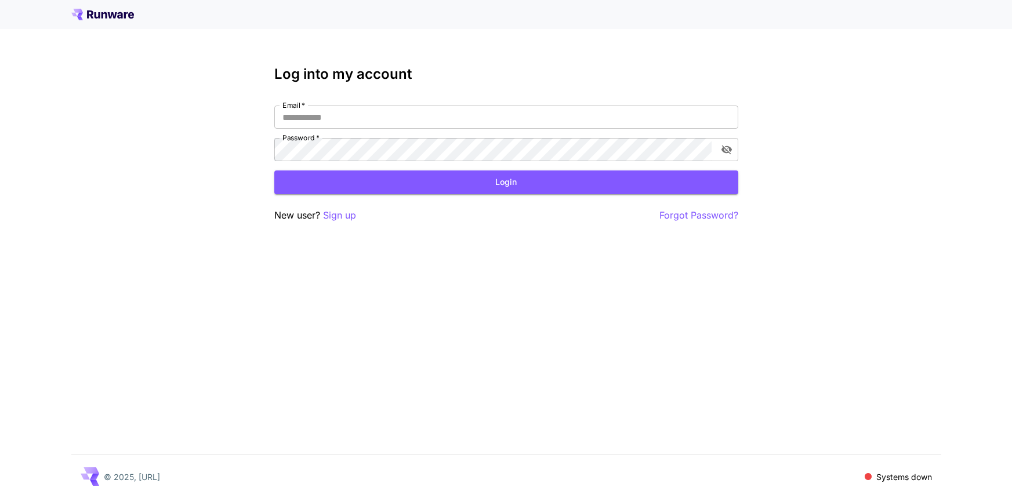 The width and height of the screenshot is (1012, 498). What do you see at coordinates (904, 477) in the screenshot?
I see `p: Systems down` at bounding box center [904, 477].